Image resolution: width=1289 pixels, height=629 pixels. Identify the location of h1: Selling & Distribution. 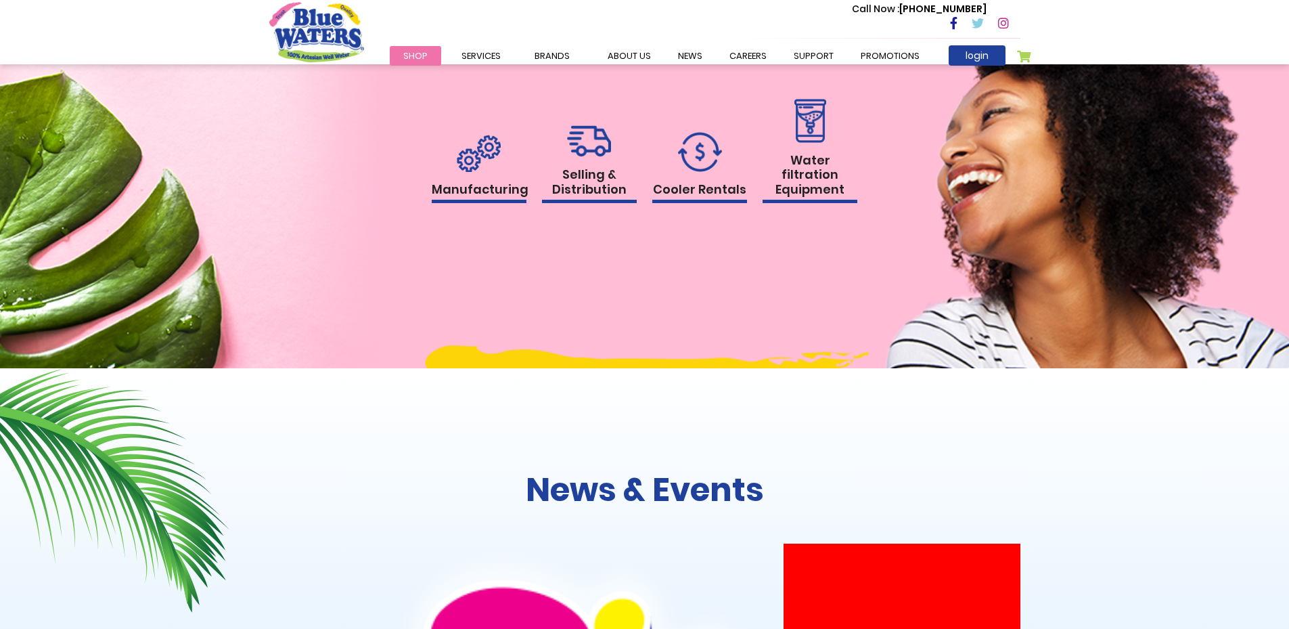
(589, 185).